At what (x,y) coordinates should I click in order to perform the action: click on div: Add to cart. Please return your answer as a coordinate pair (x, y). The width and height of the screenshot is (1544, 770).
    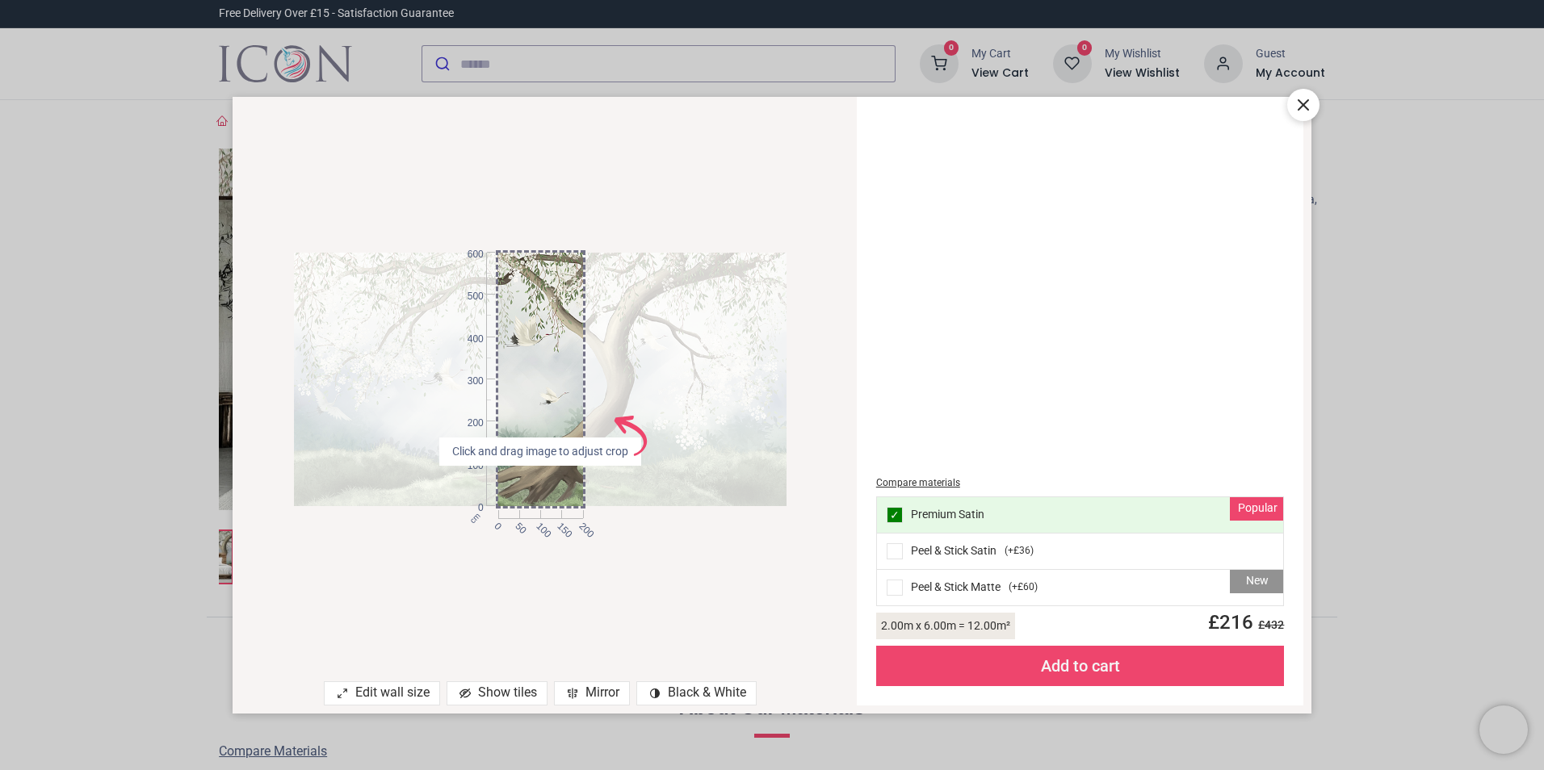
    Looking at the image, I should click on (1080, 666).